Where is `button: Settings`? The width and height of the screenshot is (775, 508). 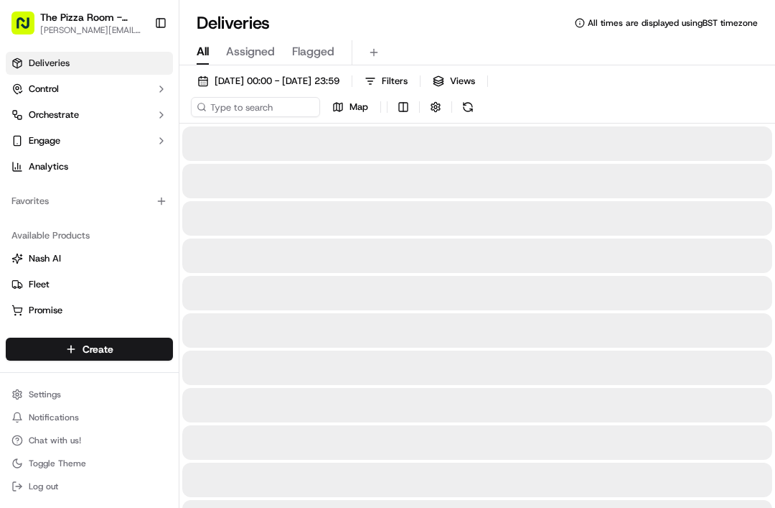
button: Settings is located at coordinates (89, 394).